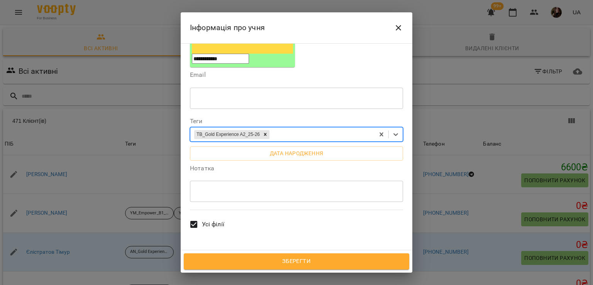 Image resolution: width=593 pixels, height=285 pixels. Describe the element at coordinates (227, 134) in the screenshot. I see `div: TB_Gold Experience A2_25-26` at that location.